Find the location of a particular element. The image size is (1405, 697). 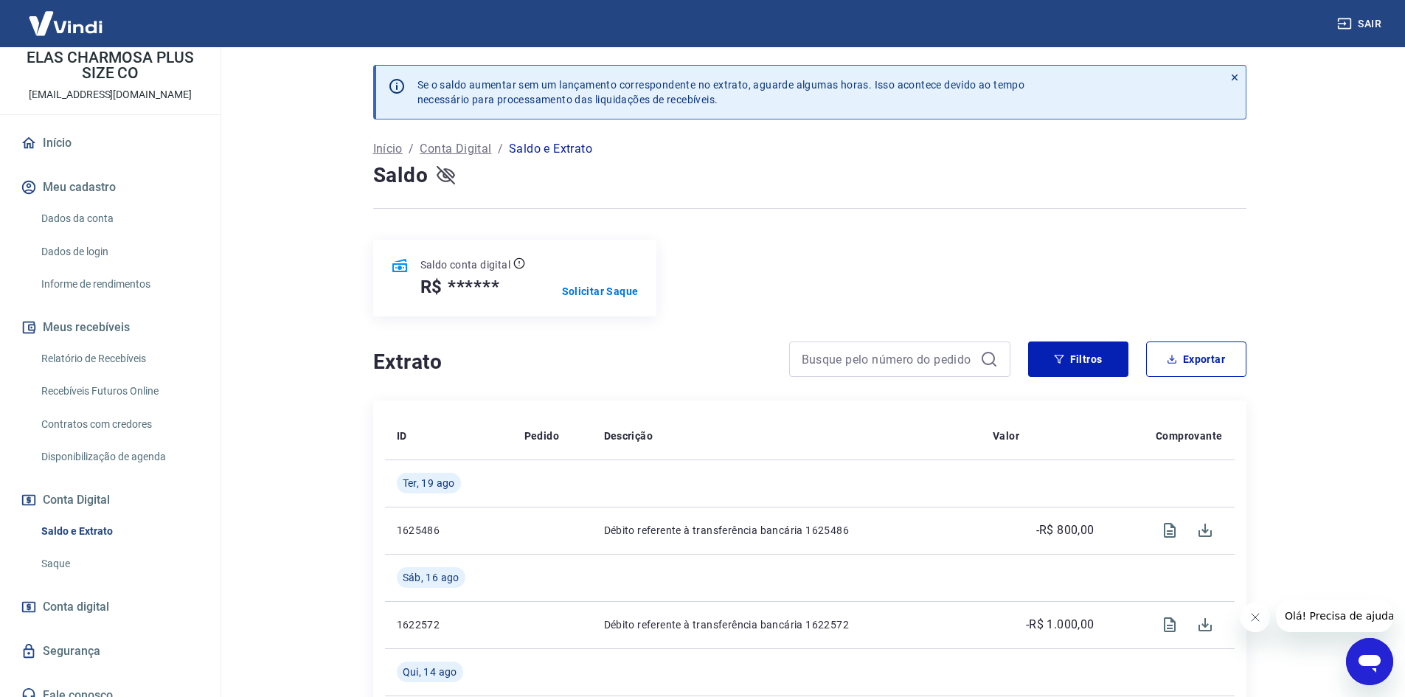

p: Descrição is located at coordinates (628, 436).